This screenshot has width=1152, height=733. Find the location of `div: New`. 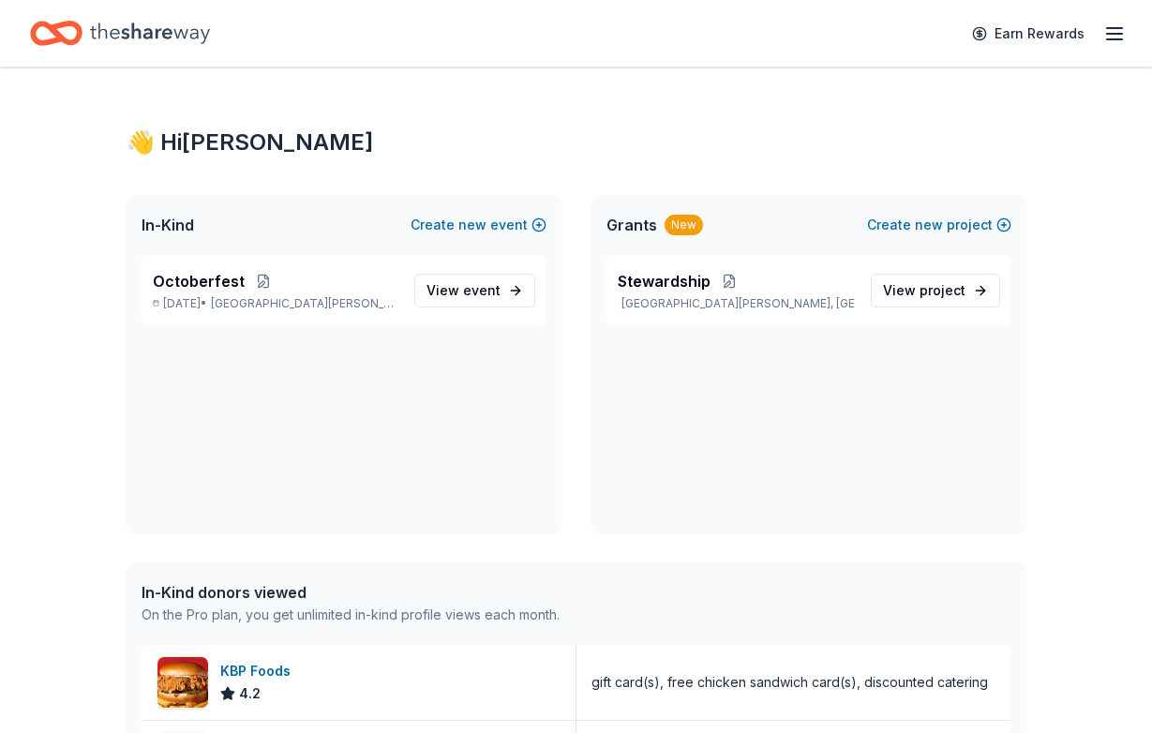

div: New is located at coordinates (683, 225).